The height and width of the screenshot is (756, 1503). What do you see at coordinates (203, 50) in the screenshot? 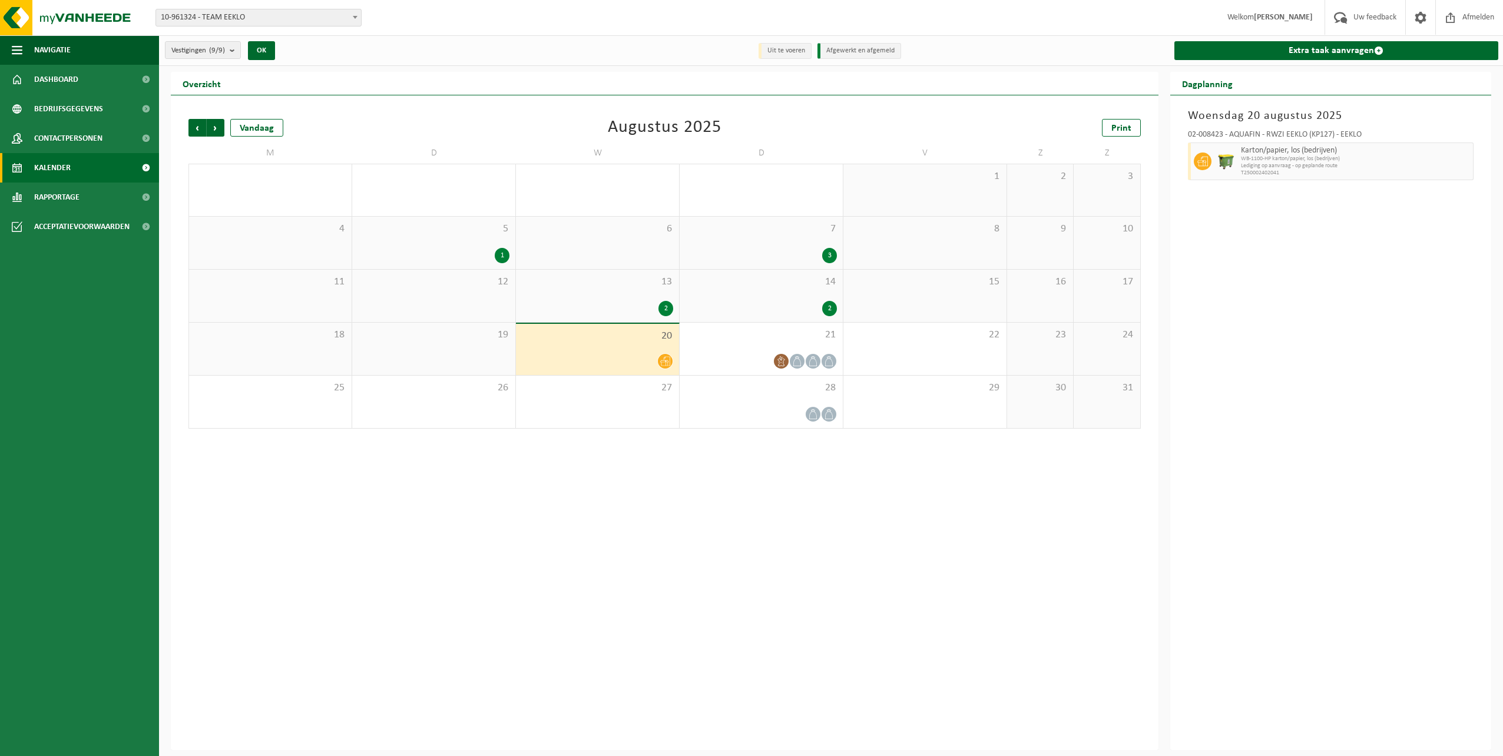
I see `button: Vestigingen(9/9)` at bounding box center [203, 50].